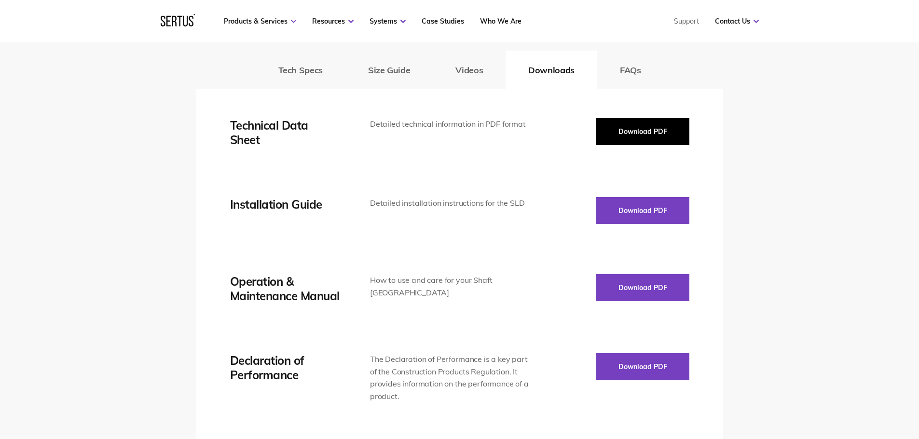 The height and width of the screenshot is (439, 919). What do you see at coordinates (300, 70) in the screenshot?
I see `button: Tech Specs` at bounding box center [300, 70].